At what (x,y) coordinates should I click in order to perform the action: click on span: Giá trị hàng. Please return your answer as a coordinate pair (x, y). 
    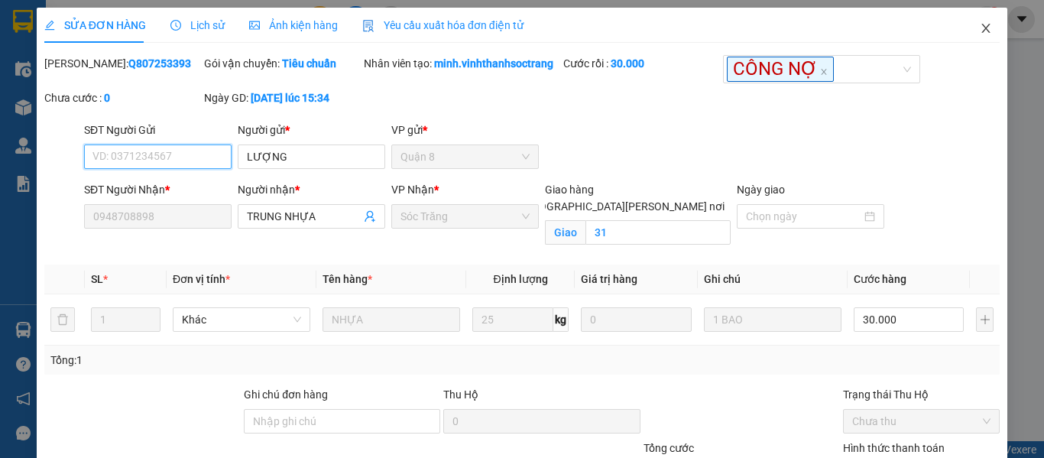
    Looking at the image, I should click on (609, 279).